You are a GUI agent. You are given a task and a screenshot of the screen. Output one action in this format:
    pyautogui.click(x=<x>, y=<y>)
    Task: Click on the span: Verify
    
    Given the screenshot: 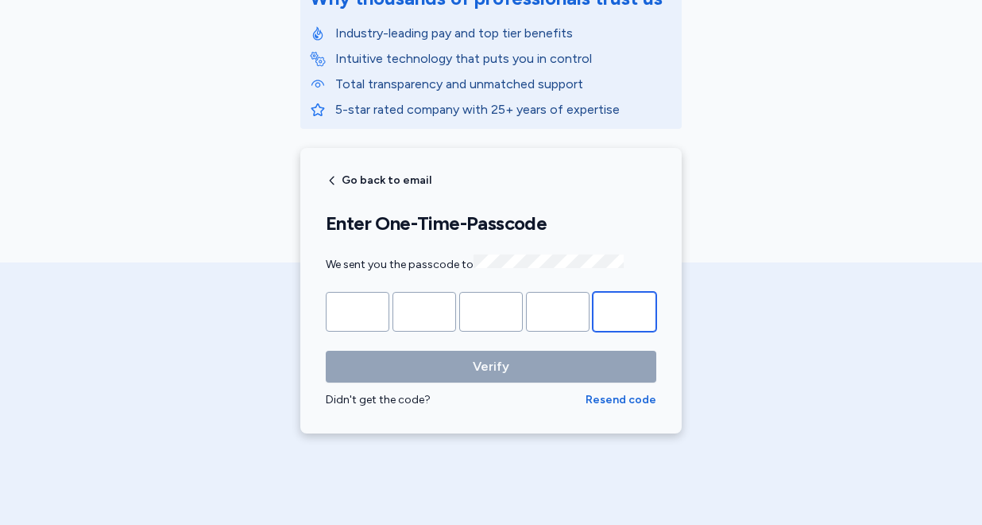 What is the action you would take?
    pyautogui.click(x=491, y=366)
    